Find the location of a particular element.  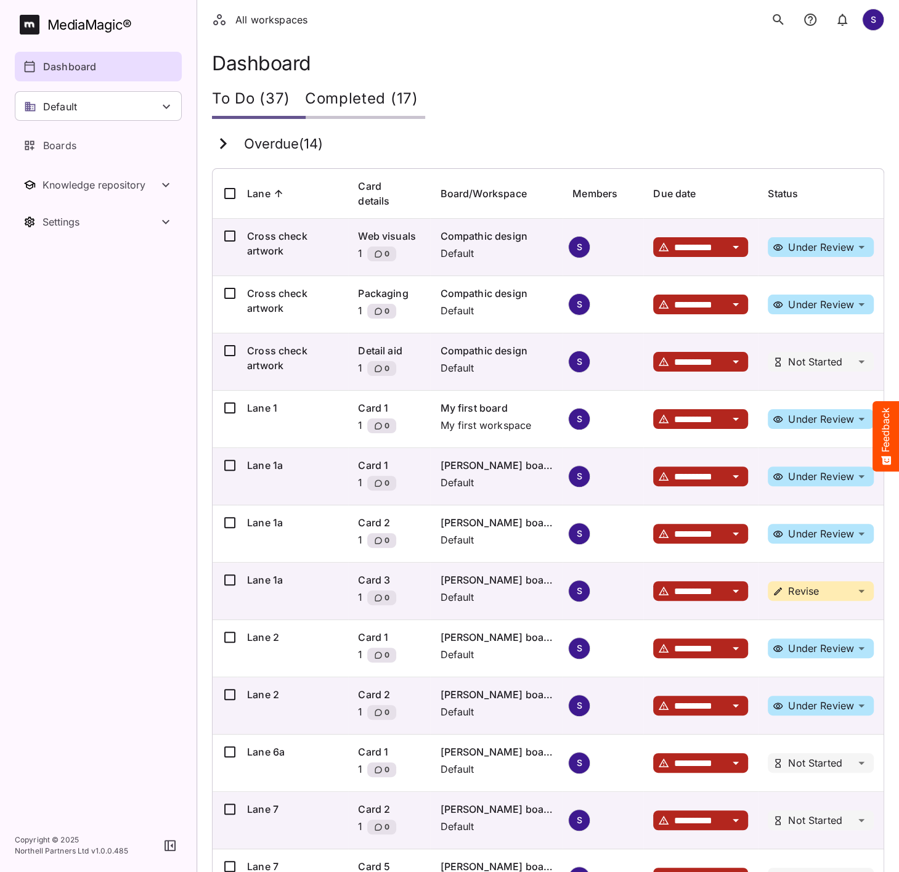

div: To Do (37) is located at coordinates (258, 100).